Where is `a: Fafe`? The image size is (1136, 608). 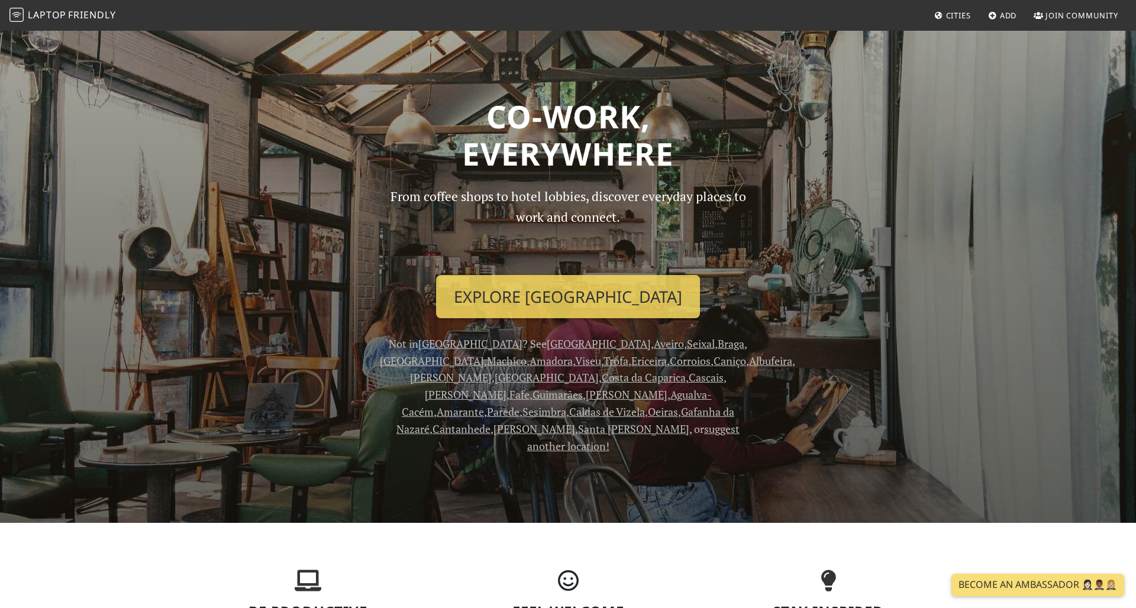
a: Fafe is located at coordinates (519, 395).